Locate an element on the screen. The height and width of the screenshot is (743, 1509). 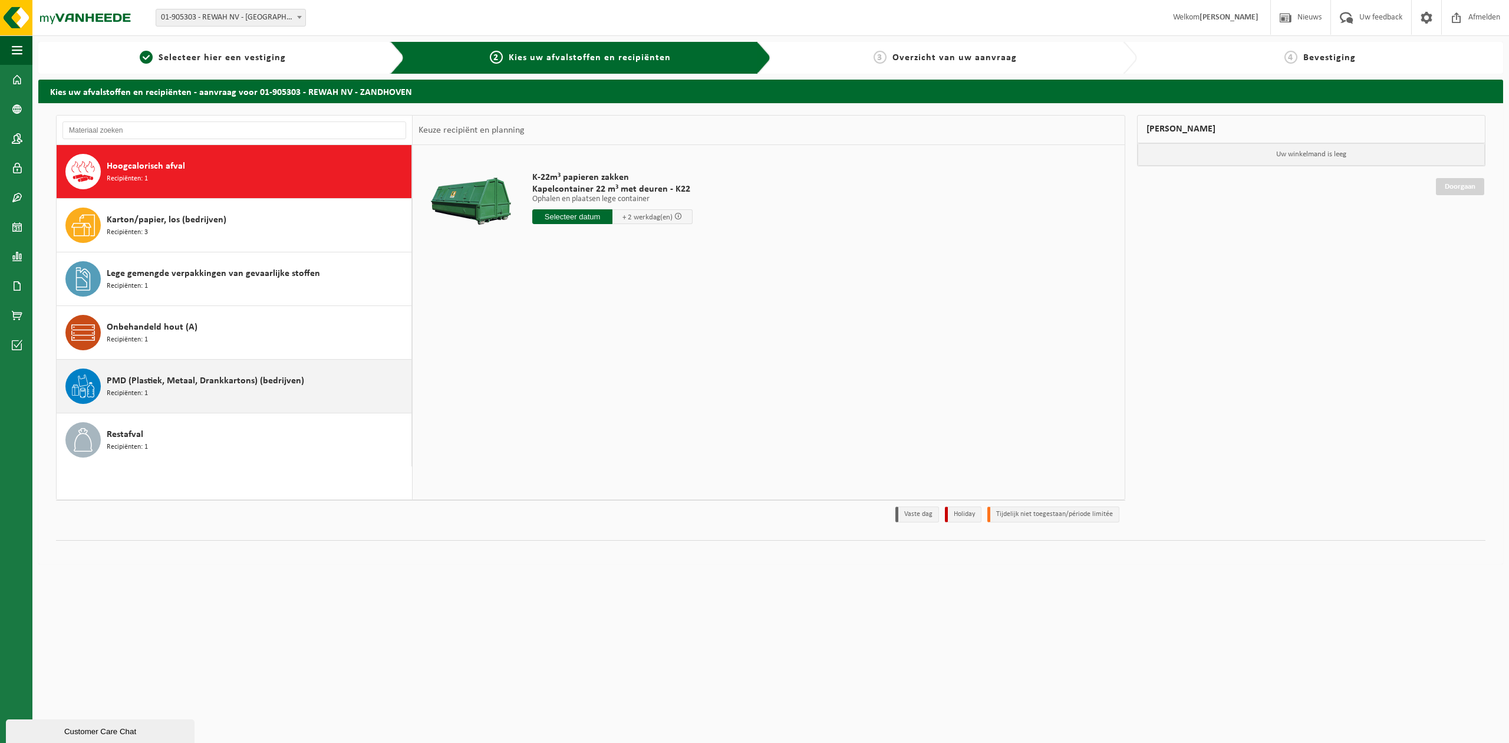
input: Selecteer datum is located at coordinates (572, 216).